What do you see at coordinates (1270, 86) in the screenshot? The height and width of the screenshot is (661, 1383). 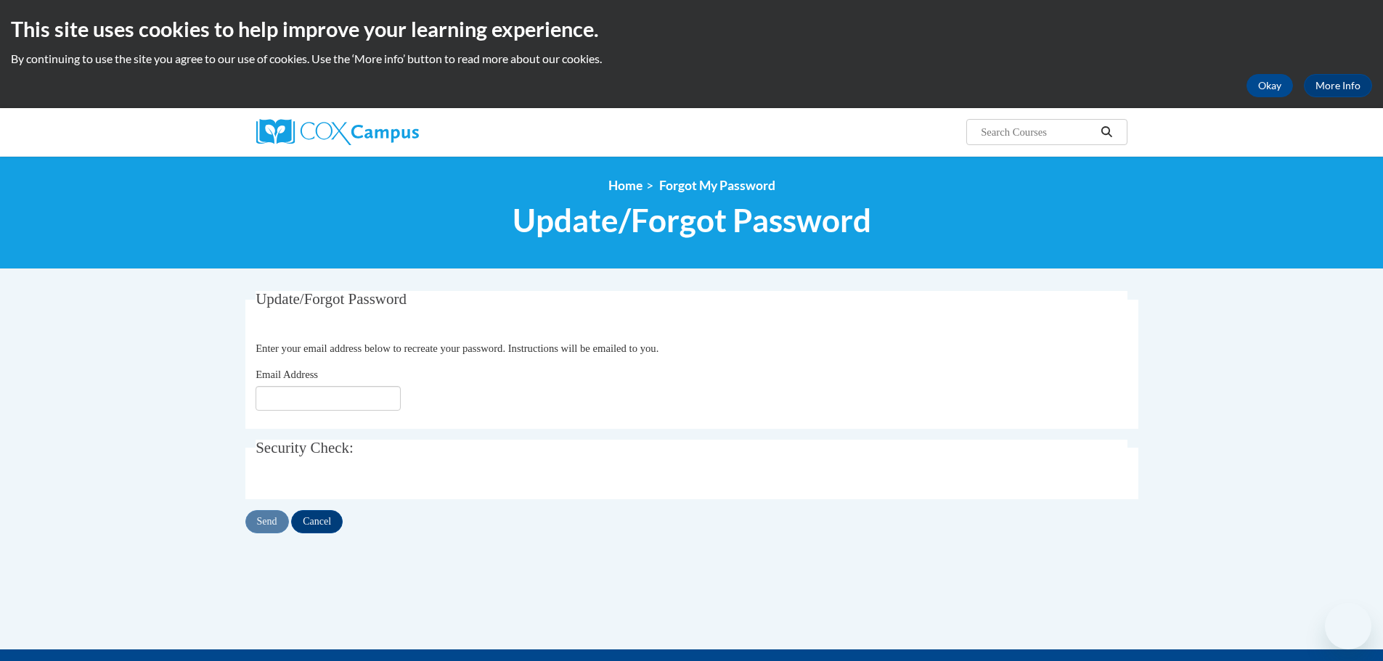 I see `button: Okay` at bounding box center [1270, 86].